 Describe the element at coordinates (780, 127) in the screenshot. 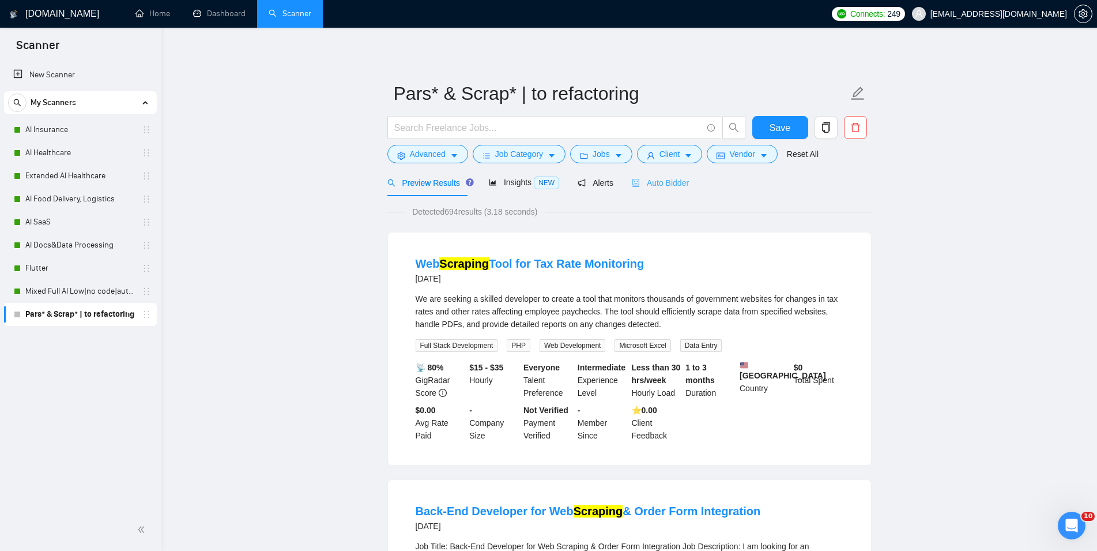

I see `button: Save` at that location.